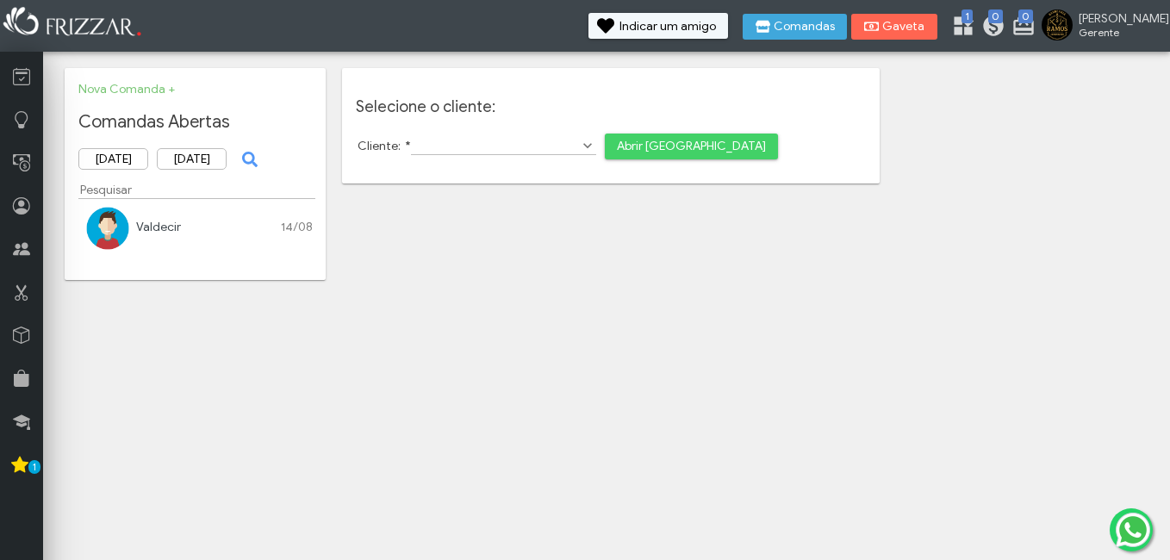 The image size is (1170, 560). I want to click on span: Indicar um amigo, so click(668, 27).